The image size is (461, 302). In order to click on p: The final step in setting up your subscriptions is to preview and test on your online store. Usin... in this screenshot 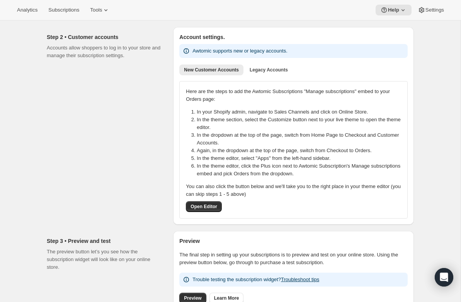, I will do `click(293, 259)`.